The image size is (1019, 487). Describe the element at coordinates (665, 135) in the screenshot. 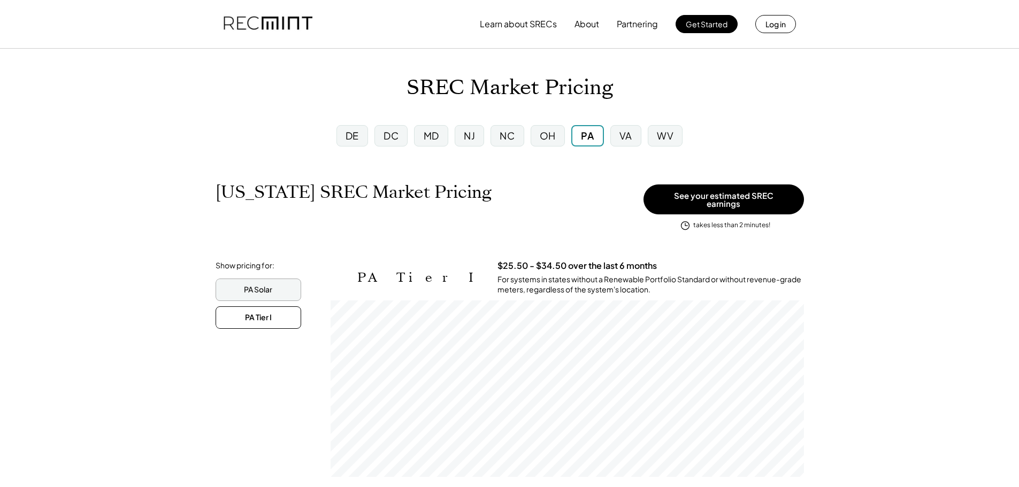

I see `div: WV` at that location.